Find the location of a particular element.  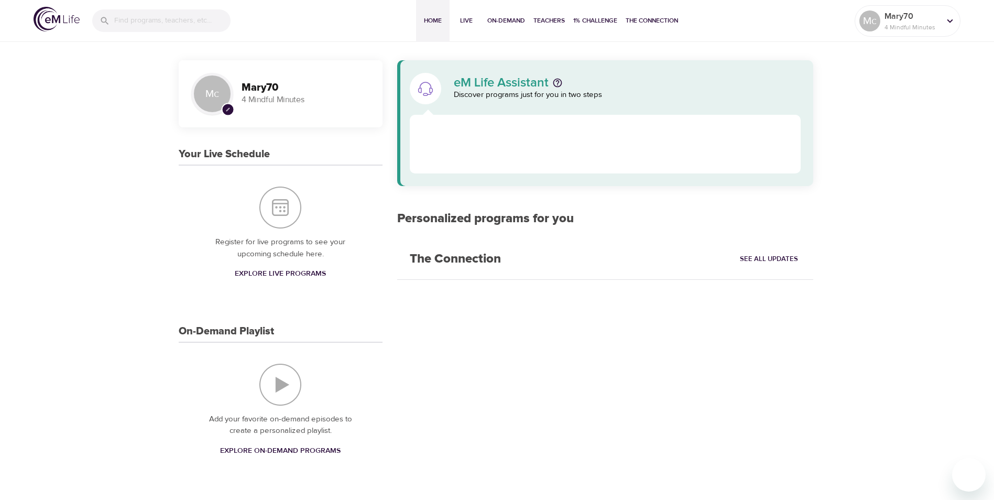

span: The Connection is located at coordinates (652, 20).